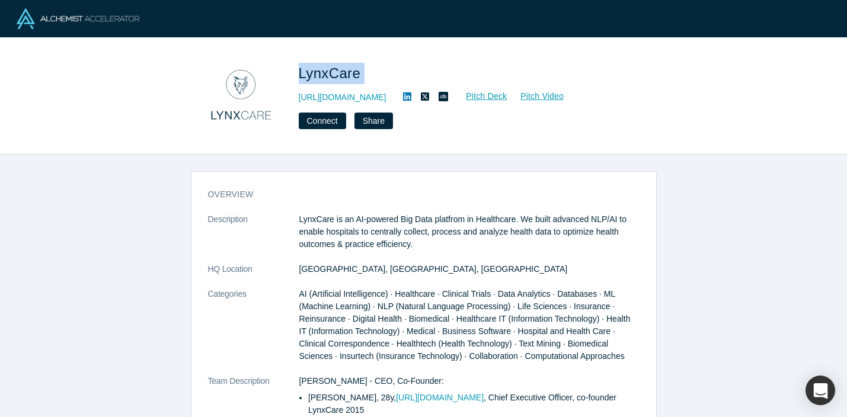  Describe the element at coordinates (322, 121) in the screenshot. I see `button: Connect` at that location.